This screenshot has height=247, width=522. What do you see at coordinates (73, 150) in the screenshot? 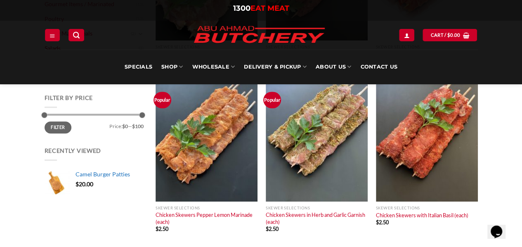
I see `span: Recently Viewed` at bounding box center [73, 150].